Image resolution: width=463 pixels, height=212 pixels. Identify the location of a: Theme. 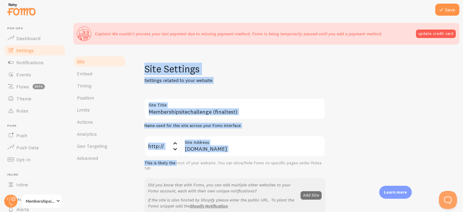
(35, 99).